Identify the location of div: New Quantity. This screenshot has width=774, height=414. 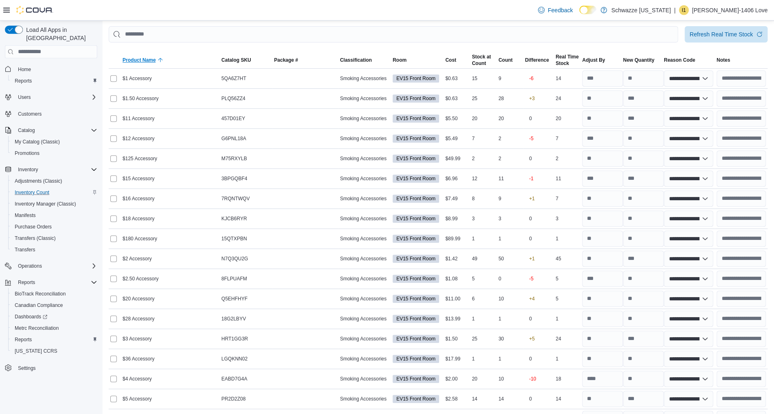
(638, 60).